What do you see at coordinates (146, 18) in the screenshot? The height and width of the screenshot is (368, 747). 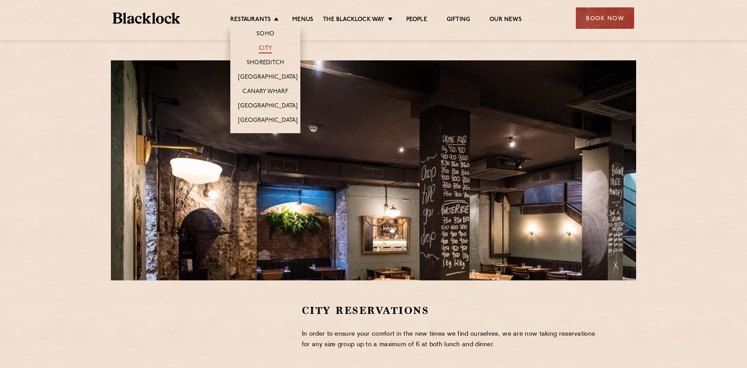 I see `img: BL_Textured_Logo-footer-cropped.svg` at bounding box center [146, 18].